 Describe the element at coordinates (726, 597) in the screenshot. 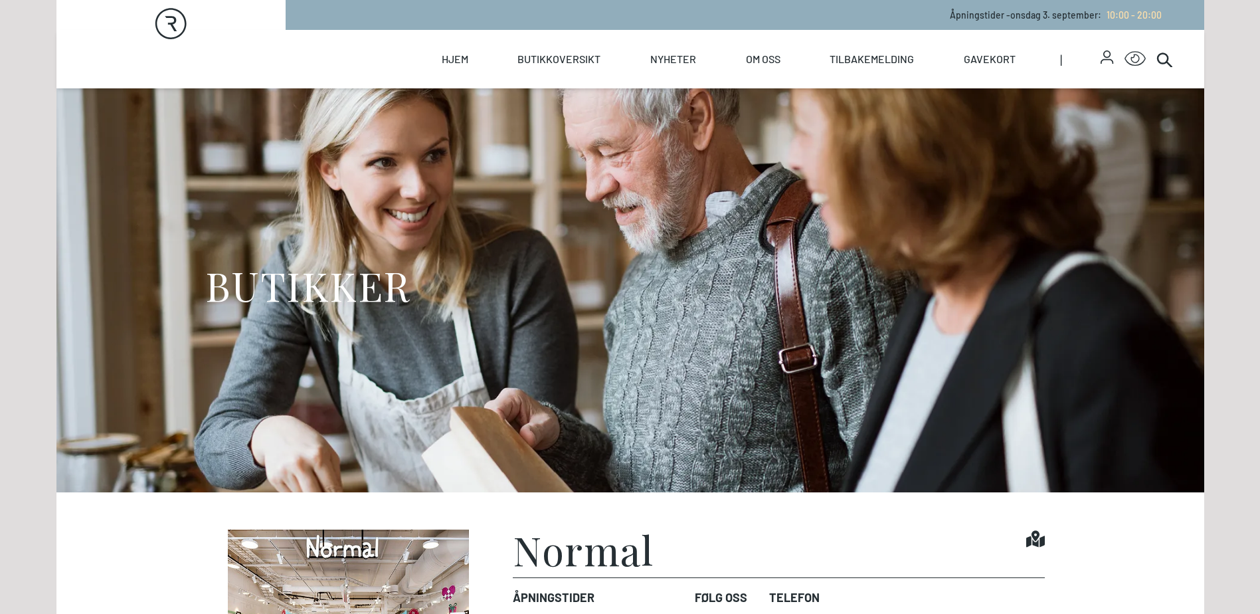

I see `dt: FØLG OSS` at that location.